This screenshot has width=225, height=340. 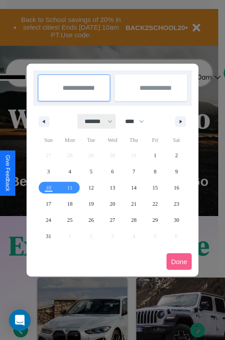 I want to click on button: 8, so click(x=155, y=172).